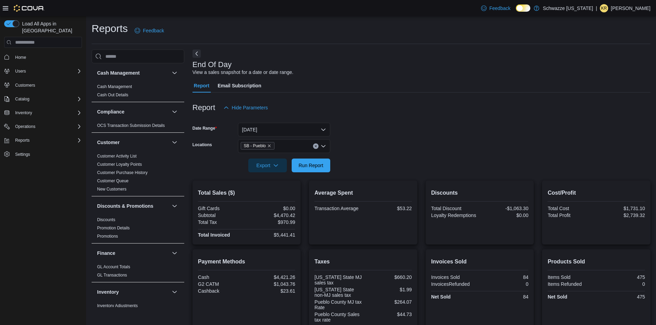 This screenshot has height=325, width=656. What do you see at coordinates (23, 113) in the screenshot?
I see `span: Inventory` at bounding box center [23, 113].